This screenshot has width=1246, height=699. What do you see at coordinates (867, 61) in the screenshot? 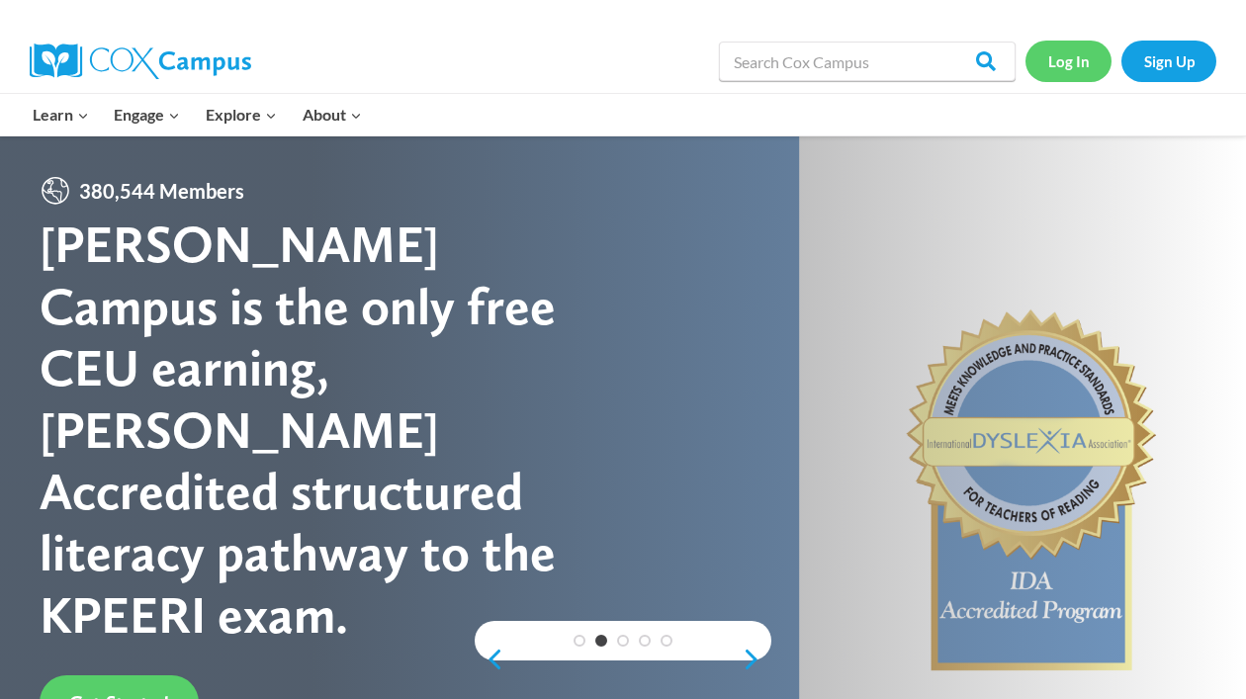
I see `input: Search Cox Campus` at bounding box center [867, 61].